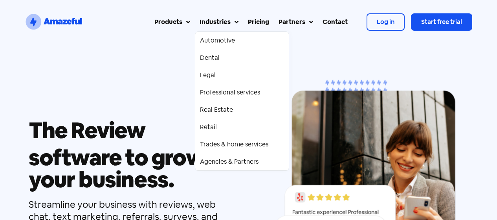 The height and width of the screenshot is (220, 497). Describe the element at coordinates (133, 168) in the screenshot. I see `h1: software to grow your business.` at that location.